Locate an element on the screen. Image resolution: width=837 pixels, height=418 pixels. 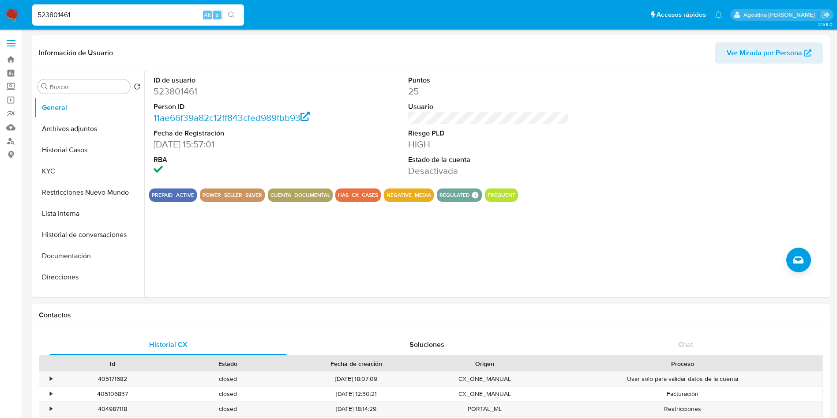
div: Restricciones is located at coordinates (682, 408).